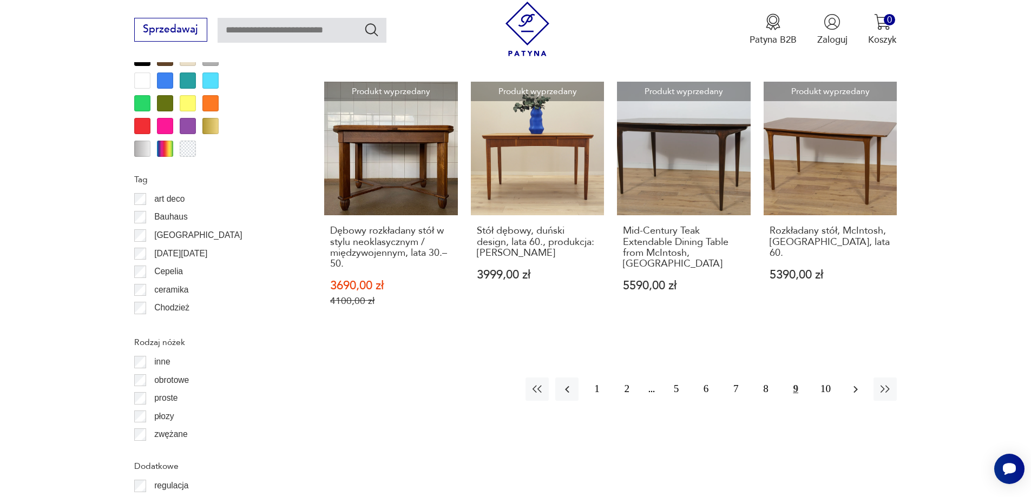 The height and width of the screenshot is (497, 1031). Describe the element at coordinates (597, 389) in the screenshot. I see `button: 1` at that location.